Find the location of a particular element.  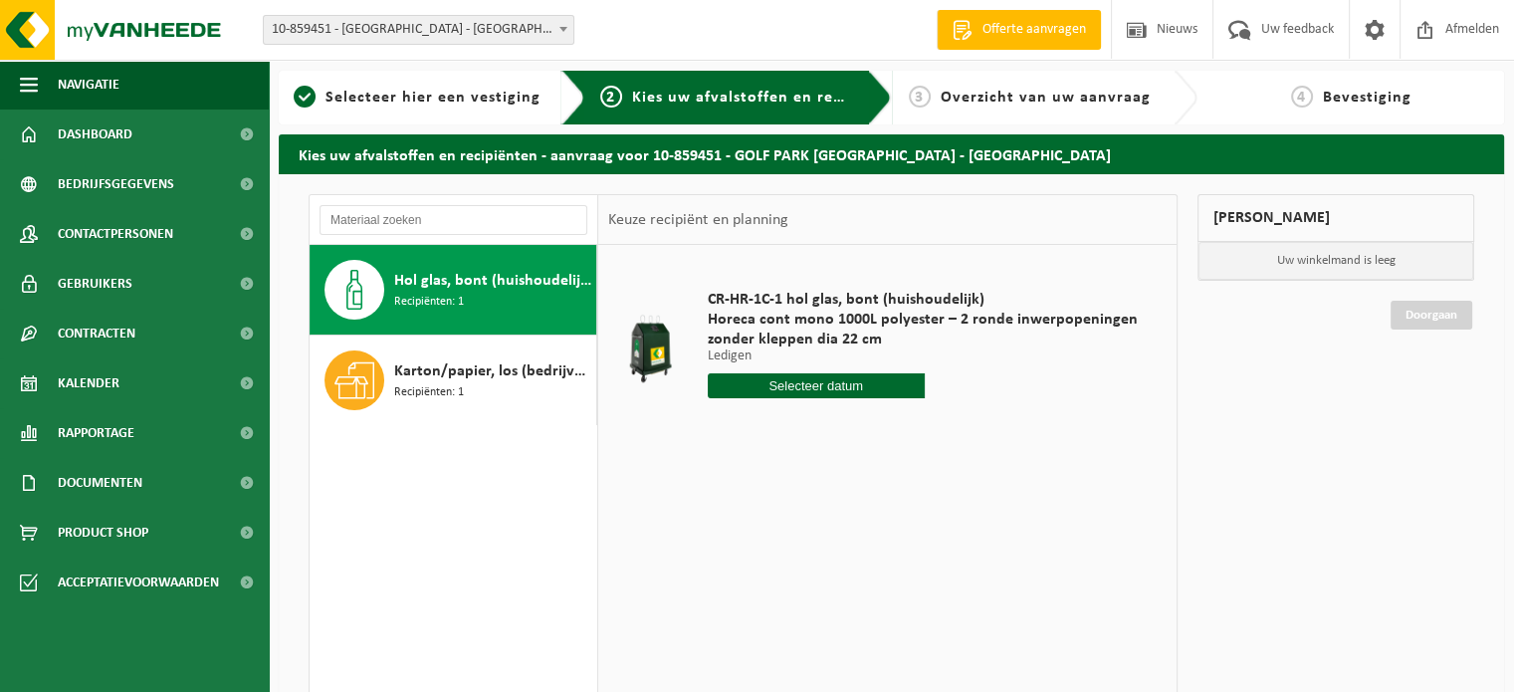

span: Hol glas, bont (huishoudelijk) is located at coordinates (493, 281).